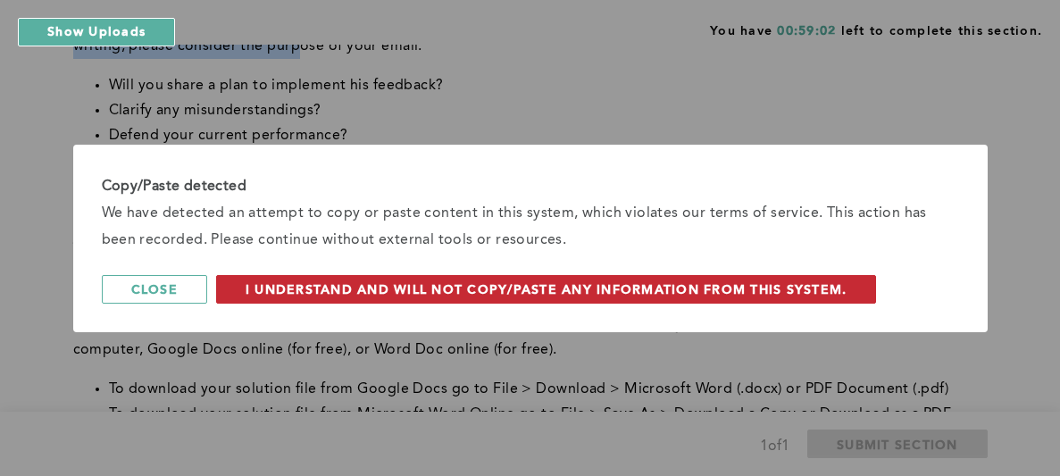 The height and width of the screenshot is (476, 1060). I want to click on button: Close, so click(155, 289).